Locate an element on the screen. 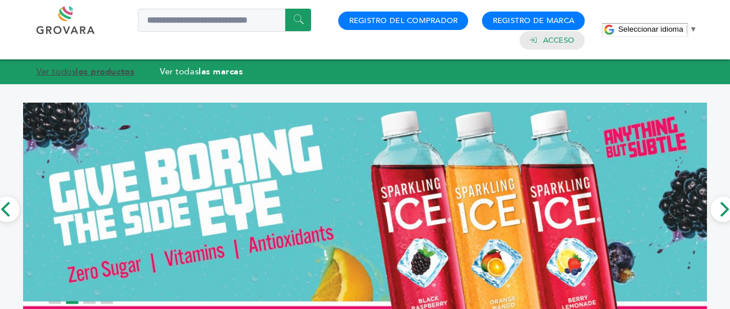 Image resolution: width=730 pixels, height=309 pixels. a: Ver todoslos productos is located at coordinates (85, 72).